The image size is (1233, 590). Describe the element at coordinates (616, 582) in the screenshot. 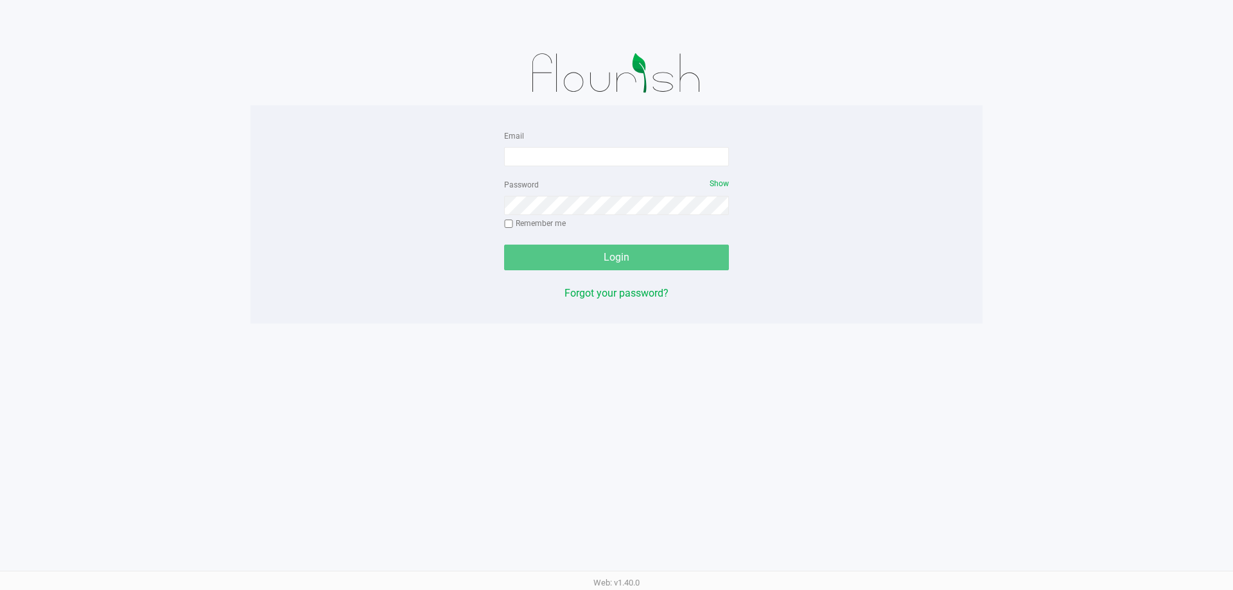

I see `span: Web: v1.40.0` at that location.